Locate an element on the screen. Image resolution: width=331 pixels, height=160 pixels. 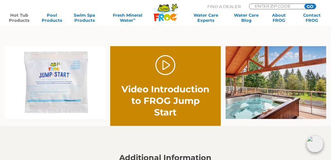
a: Water CareExperts is located at coordinates (206, 18).